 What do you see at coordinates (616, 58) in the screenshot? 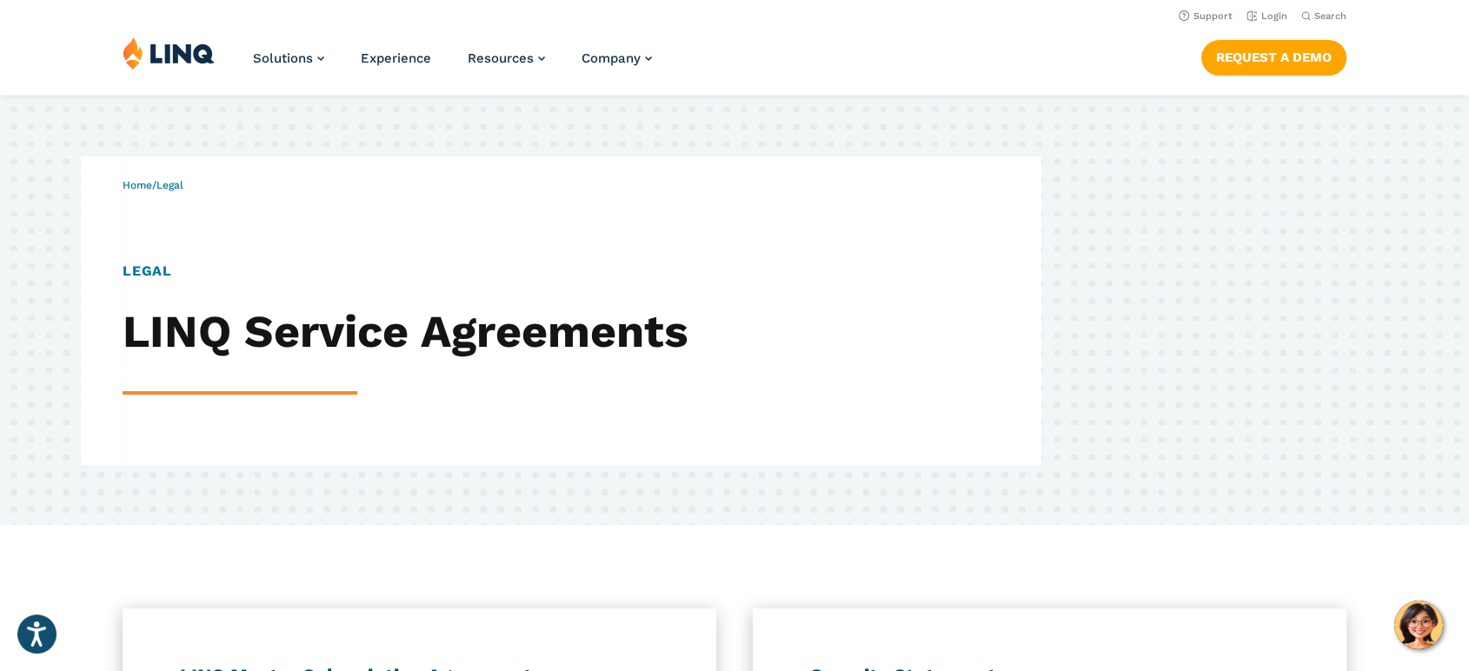
I see `a: Company` at bounding box center [616, 58].